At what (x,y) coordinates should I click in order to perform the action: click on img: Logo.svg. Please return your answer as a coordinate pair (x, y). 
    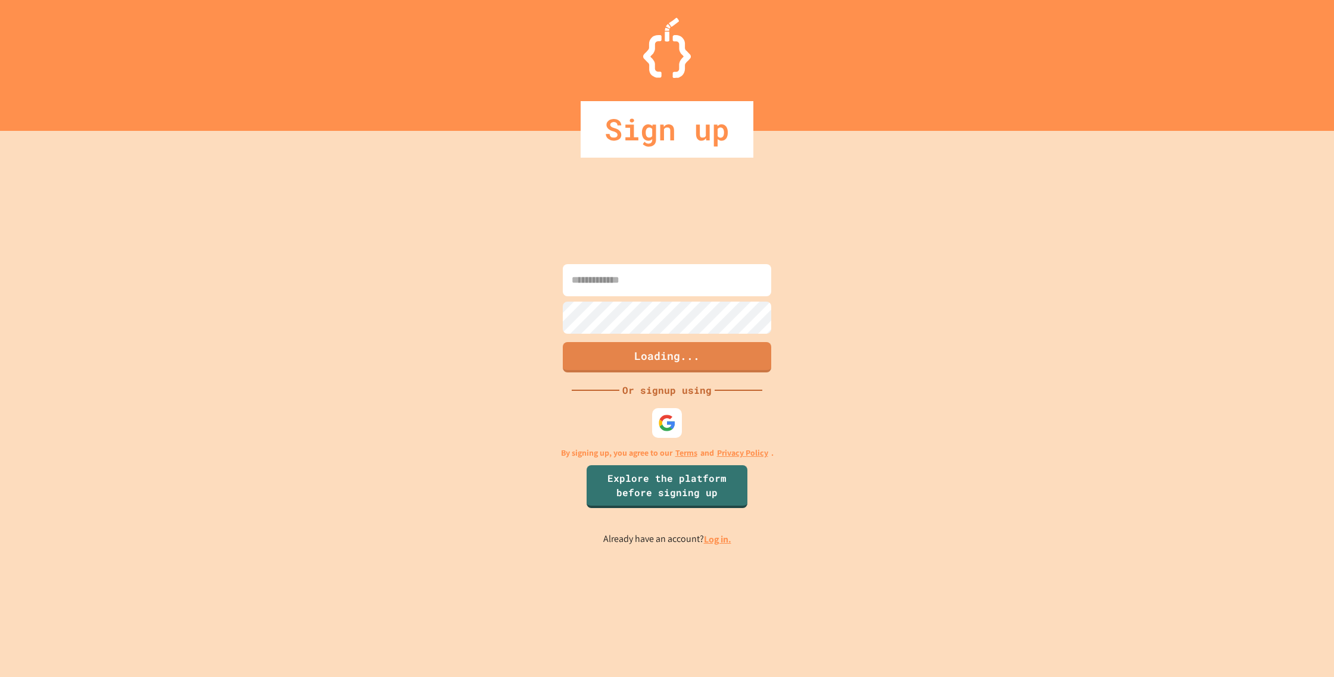
    Looking at the image, I should click on (667, 48).